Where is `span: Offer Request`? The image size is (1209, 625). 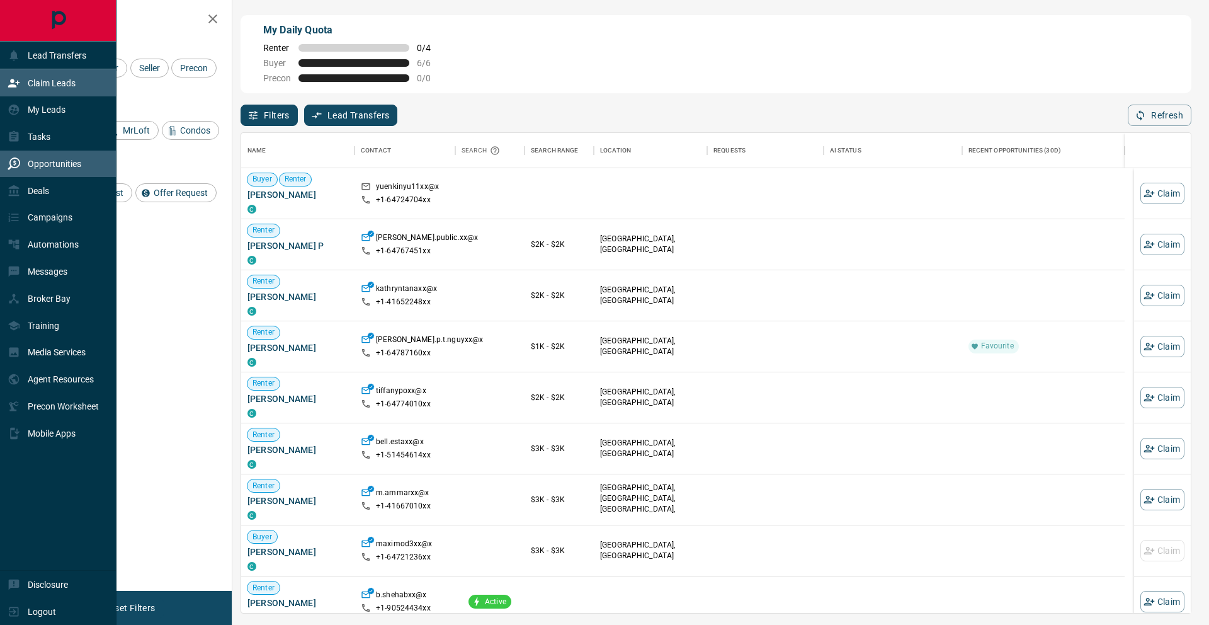 span: Offer Request is located at coordinates (181, 193).